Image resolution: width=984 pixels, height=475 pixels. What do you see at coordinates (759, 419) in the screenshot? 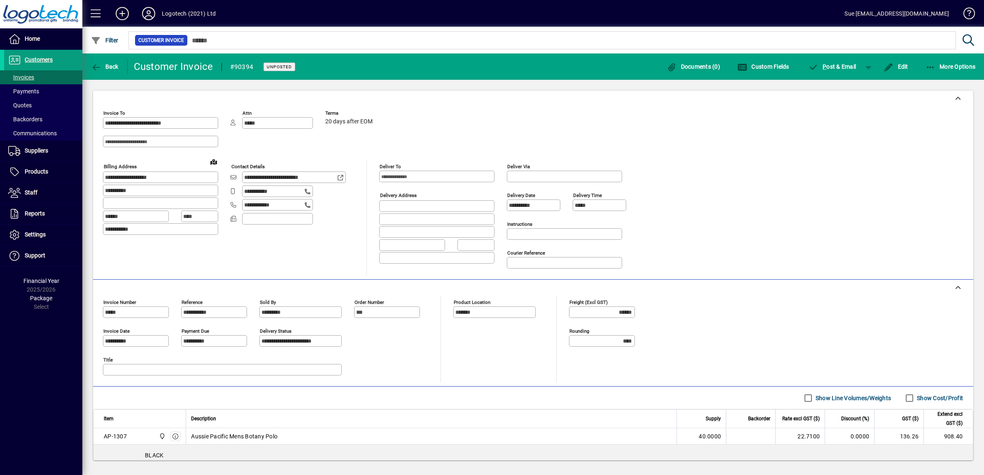
I see `span: Backorder` at bounding box center [759, 419].